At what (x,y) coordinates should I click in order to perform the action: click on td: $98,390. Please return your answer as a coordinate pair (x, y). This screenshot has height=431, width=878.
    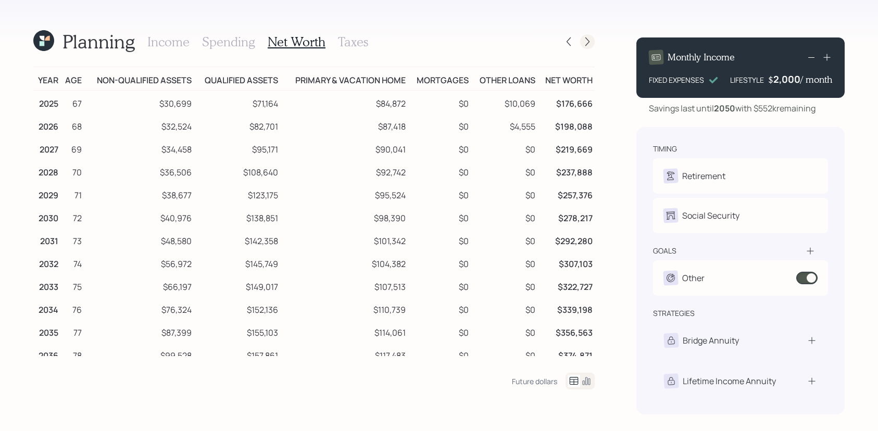
    Looking at the image, I should click on (344, 217).